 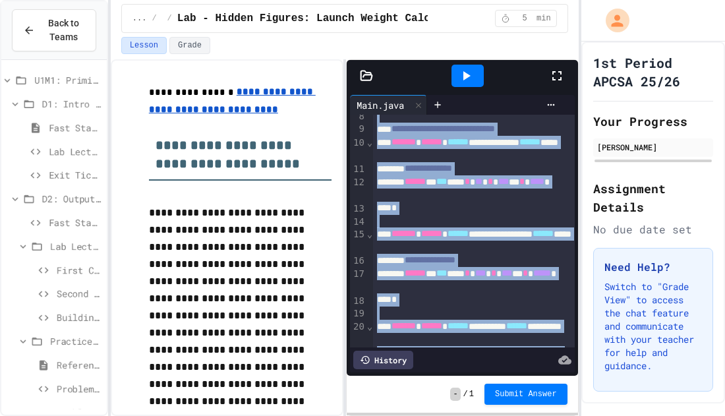 What do you see at coordinates (54, 30) in the screenshot?
I see `button: Back to Teams` at bounding box center [54, 30].